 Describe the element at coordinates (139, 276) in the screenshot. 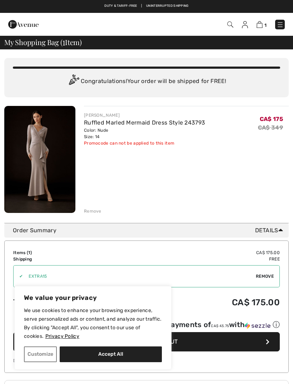

I see `input: Promo code` at that location.